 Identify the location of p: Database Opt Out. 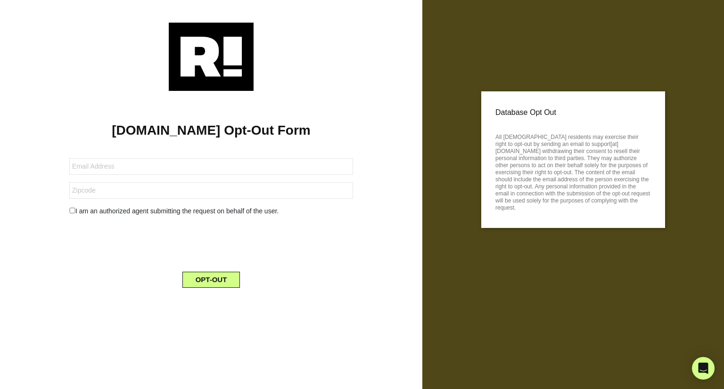
(573, 113).